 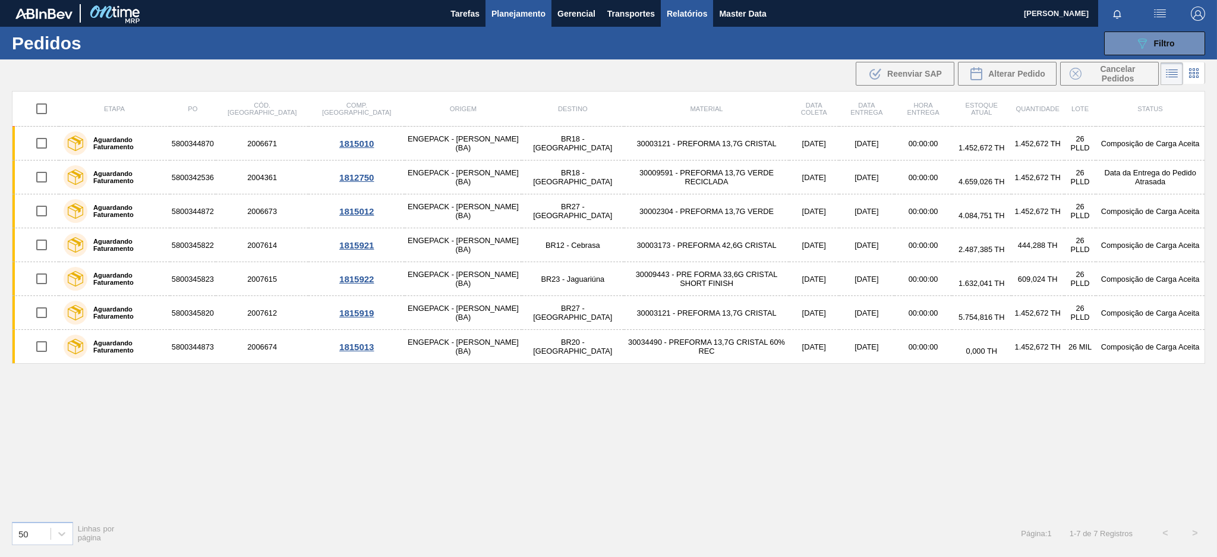 What do you see at coordinates (193, 346) in the screenshot?
I see `td: 5800344873` at bounding box center [193, 346].